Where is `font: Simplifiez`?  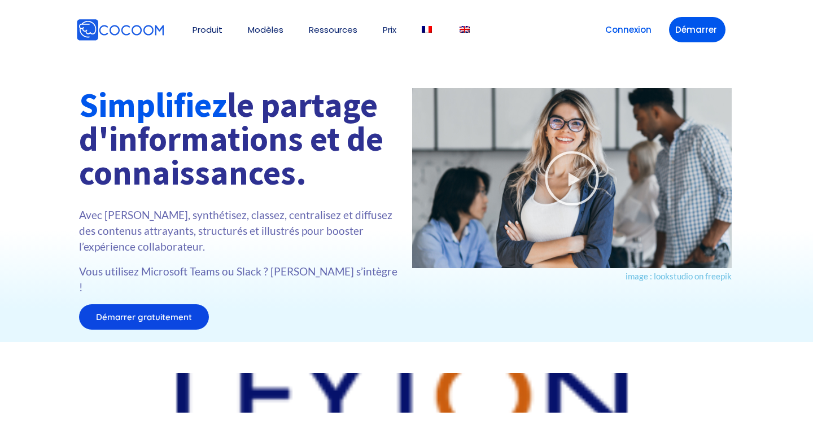
font: Simplifiez is located at coordinates (153, 104).